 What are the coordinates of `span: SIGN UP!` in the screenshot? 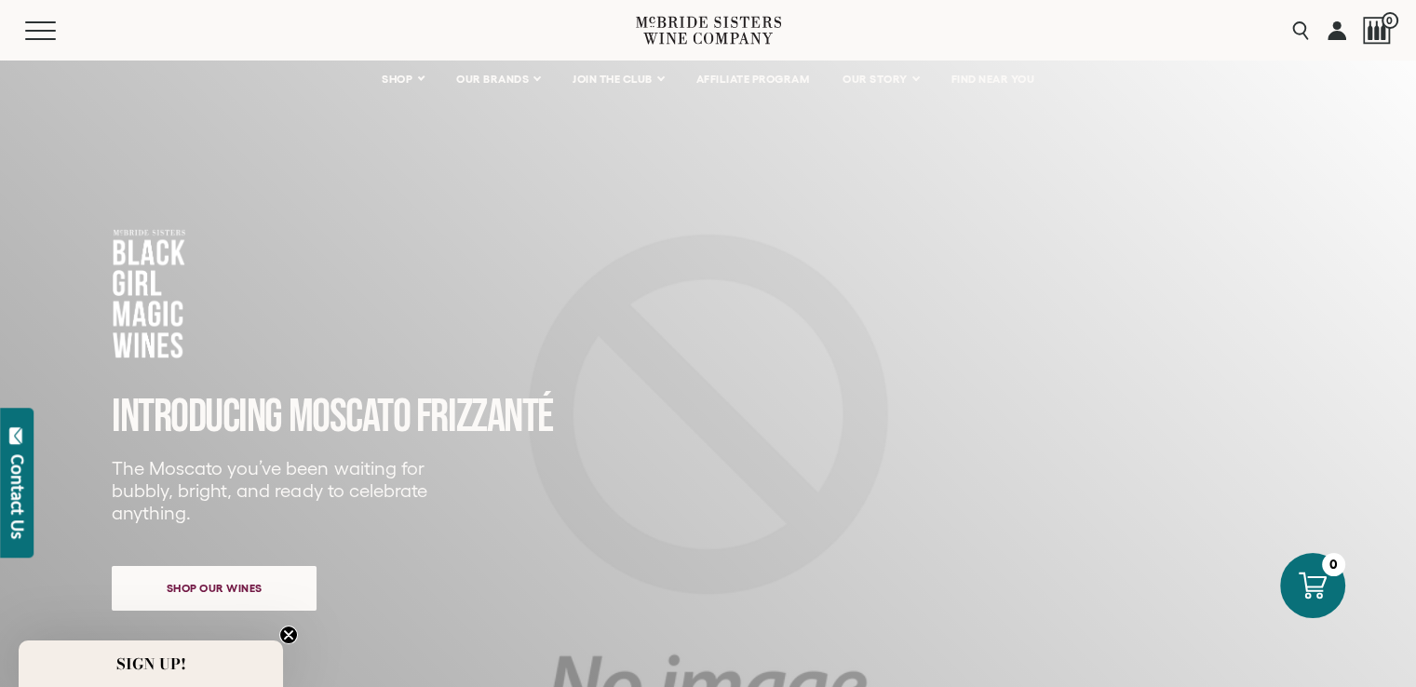 It's located at (151, 664).